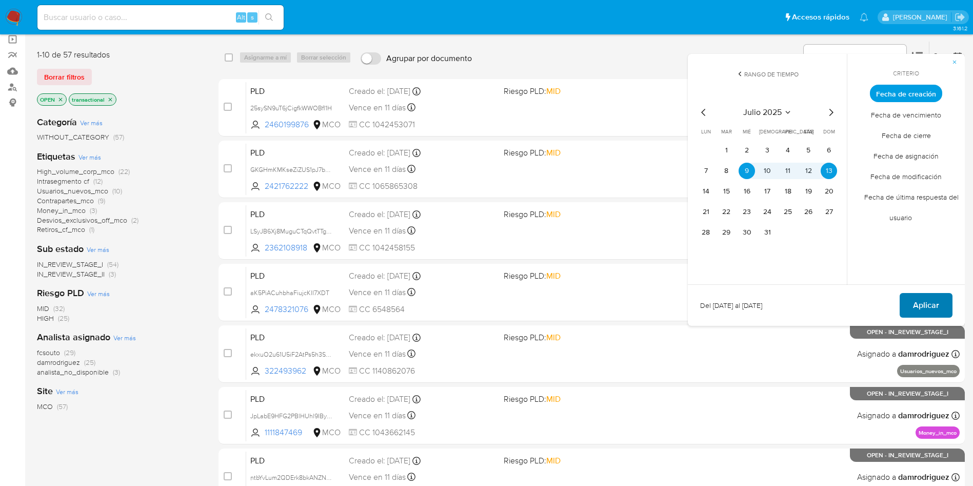 This screenshot has height=486, width=973. I want to click on p: damian.rodriguez@mercadolibre.com, so click(922, 17).